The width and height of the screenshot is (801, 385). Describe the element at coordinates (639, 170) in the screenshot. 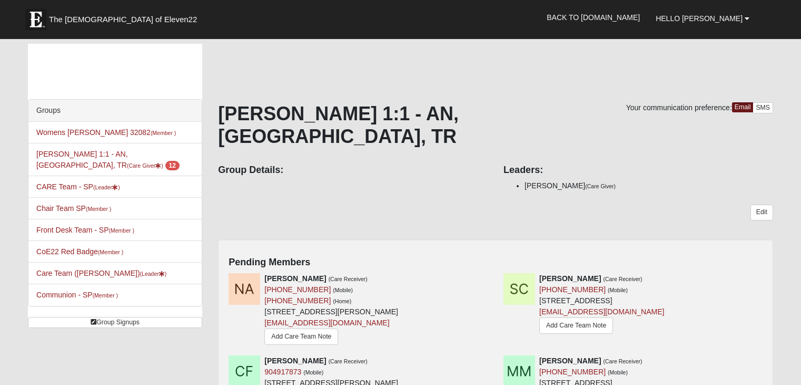

I see `h4: Leaders:` at that location.